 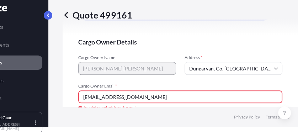 What do you see at coordinates (233, 68) in the screenshot?
I see `input: Cargo owner address` at bounding box center [233, 68].